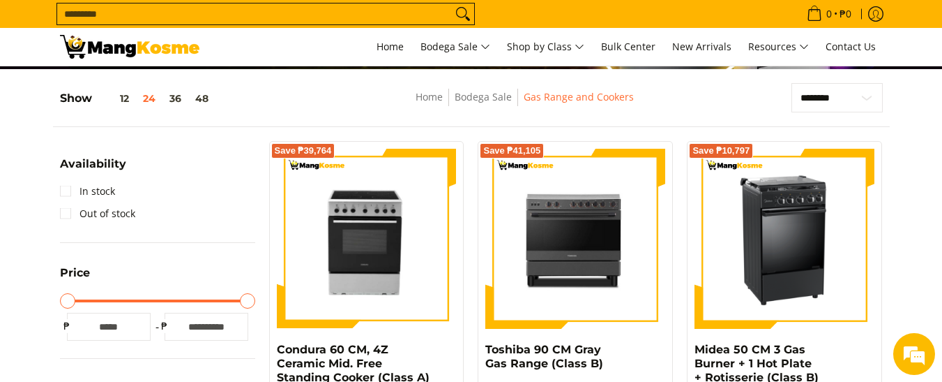  Describe the element at coordinates (512, 151) in the screenshot. I see `span: Save ₱41,105` at that location.